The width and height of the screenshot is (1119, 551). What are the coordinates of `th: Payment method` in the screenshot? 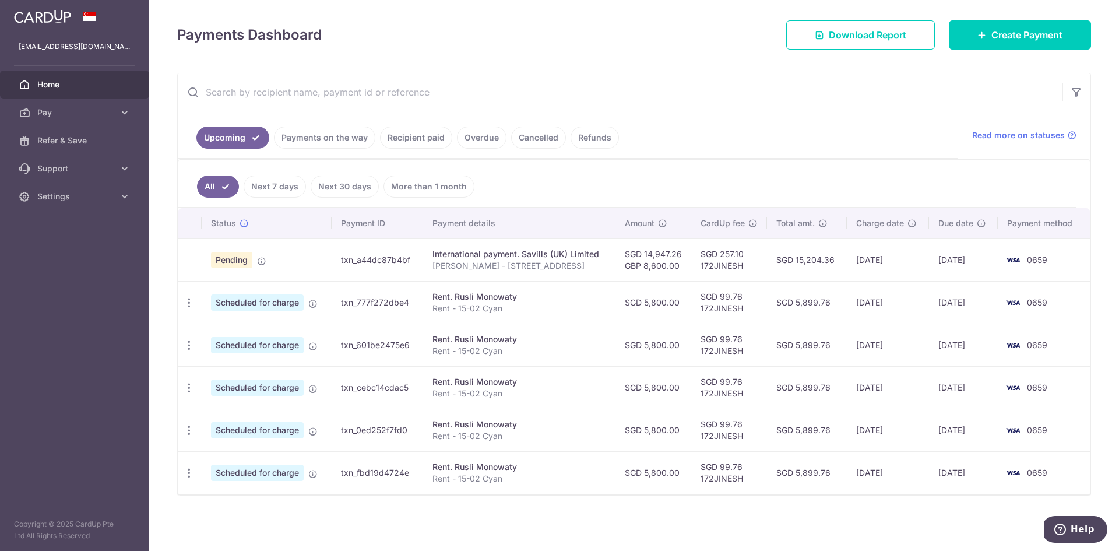 It's located at (1044, 223).